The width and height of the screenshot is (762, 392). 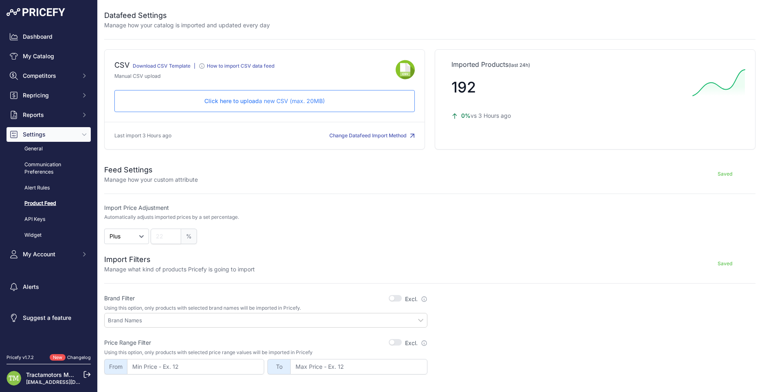 What do you see at coordinates (49, 76) in the screenshot?
I see `span: Competitors` at bounding box center [49, 76].